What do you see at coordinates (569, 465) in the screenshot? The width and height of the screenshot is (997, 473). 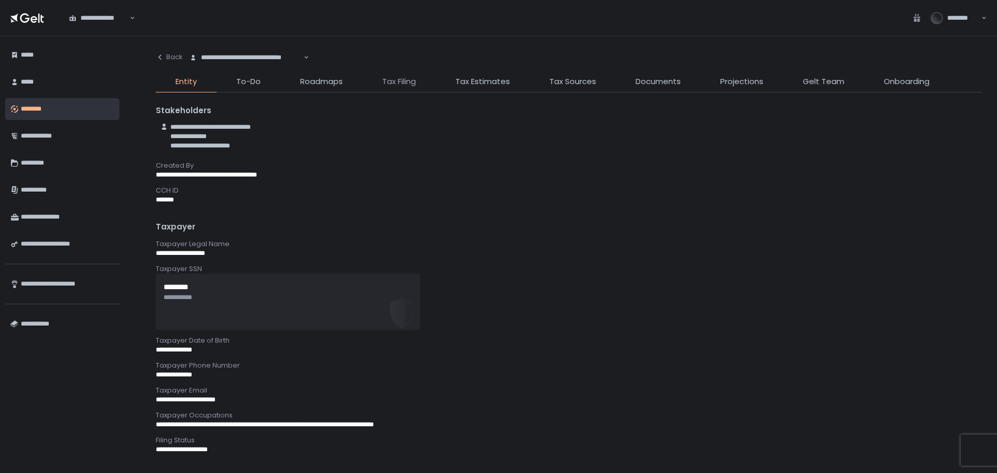 I see `div: Mailing Address` at bounding box center [569, 465].